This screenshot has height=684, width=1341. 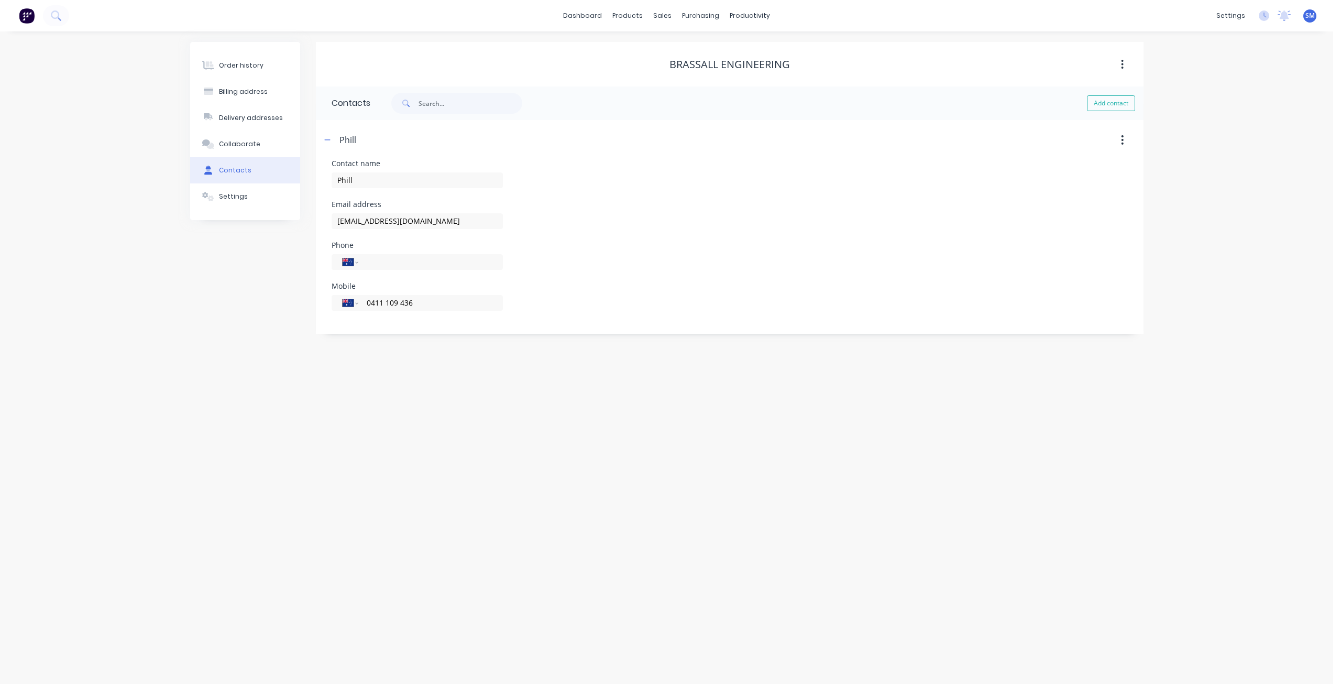 What do you see at coordinates (417, 245) in the screenshot?
I see `div: Phone` at bounding box center [417, 245].